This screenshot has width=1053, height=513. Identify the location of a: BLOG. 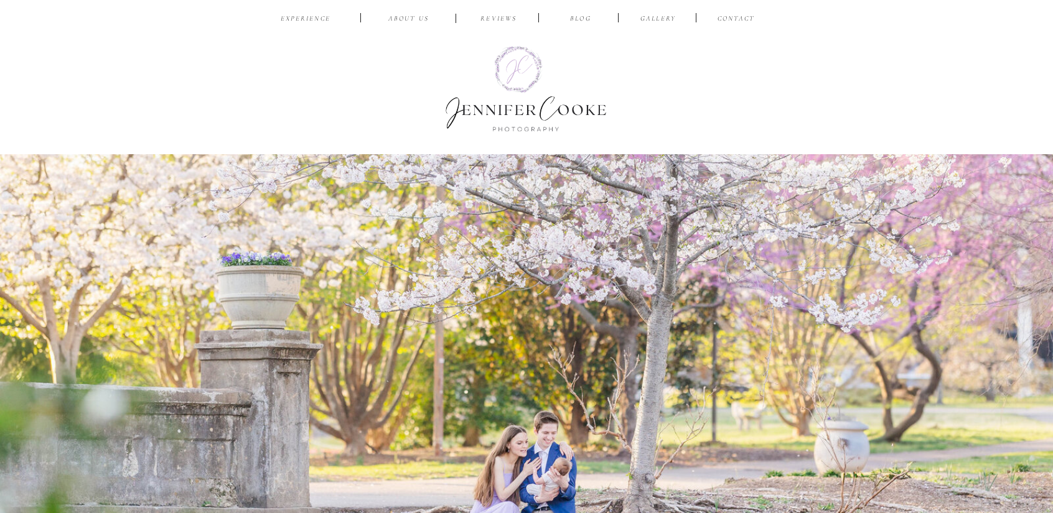
(581, 19).